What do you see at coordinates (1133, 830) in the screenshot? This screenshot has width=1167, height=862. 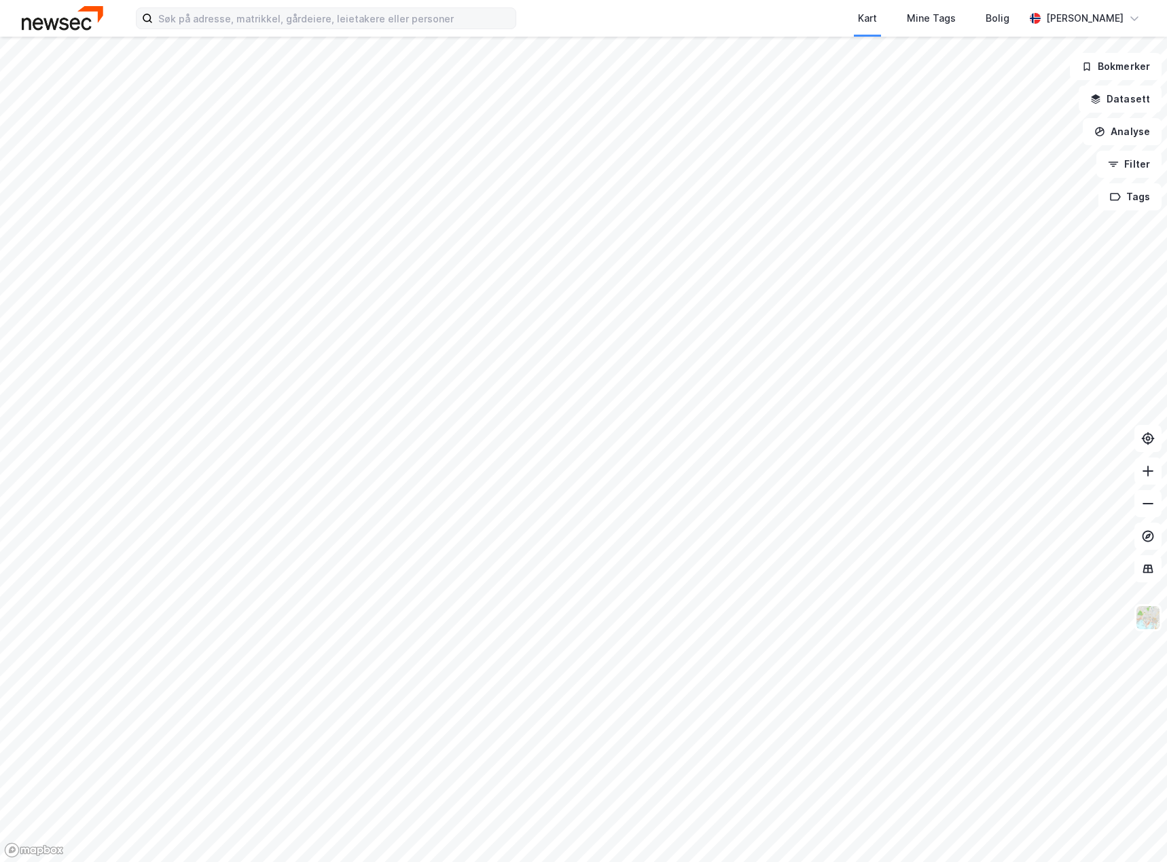 I see `div: Kontrollprogram for chat` at bounding box center [1133, 830].